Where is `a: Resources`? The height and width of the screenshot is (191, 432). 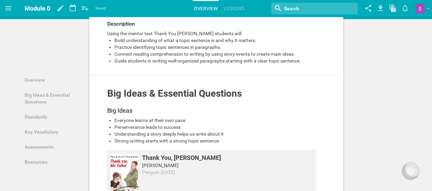
a: Resources is located at coordinates (53, 162).